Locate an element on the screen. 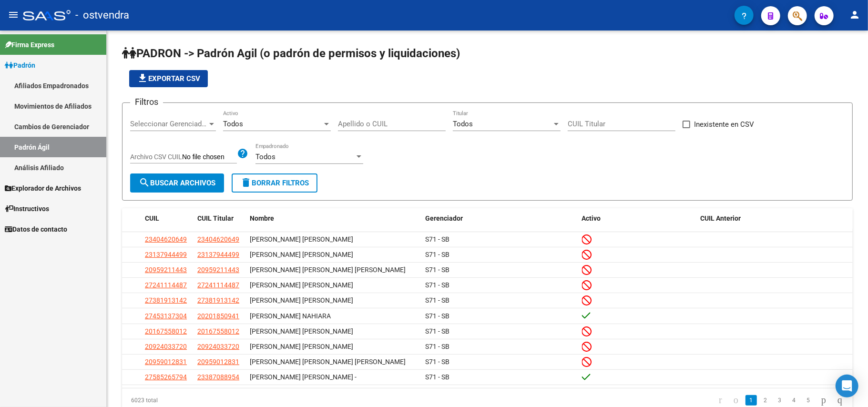  a: go to last page is located at coordinates (840, 400).